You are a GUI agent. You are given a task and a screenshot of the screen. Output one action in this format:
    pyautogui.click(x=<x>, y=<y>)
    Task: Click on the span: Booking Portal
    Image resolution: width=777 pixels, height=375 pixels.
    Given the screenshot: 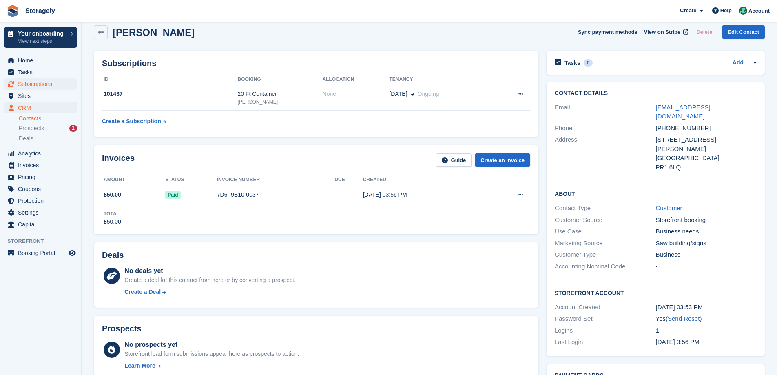 What is the action you would take?
    pyautogui.click(x=42, y=253)
    